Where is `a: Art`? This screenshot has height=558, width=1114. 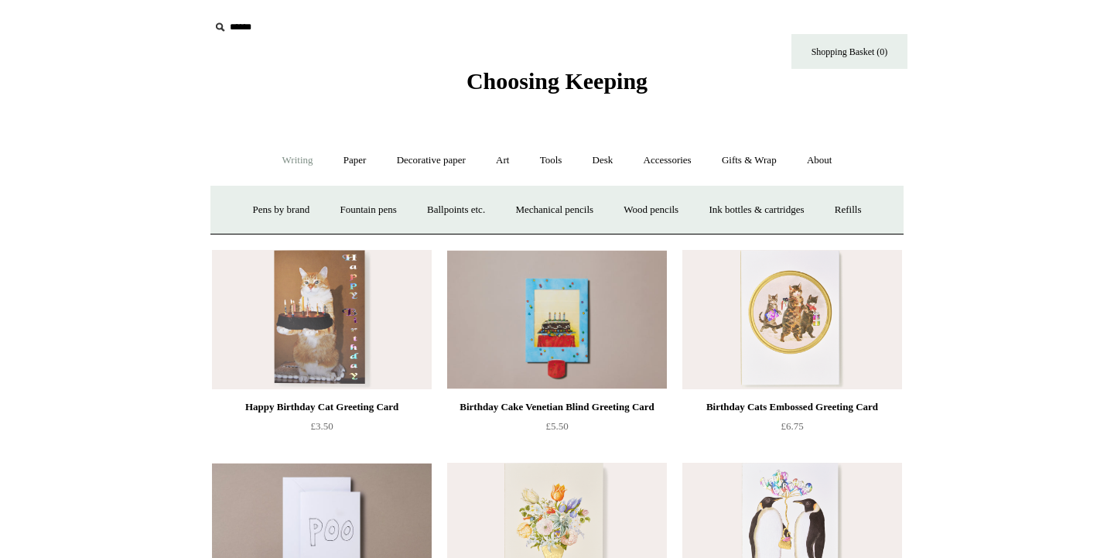
a: Art is located at coordinates (502, 160).